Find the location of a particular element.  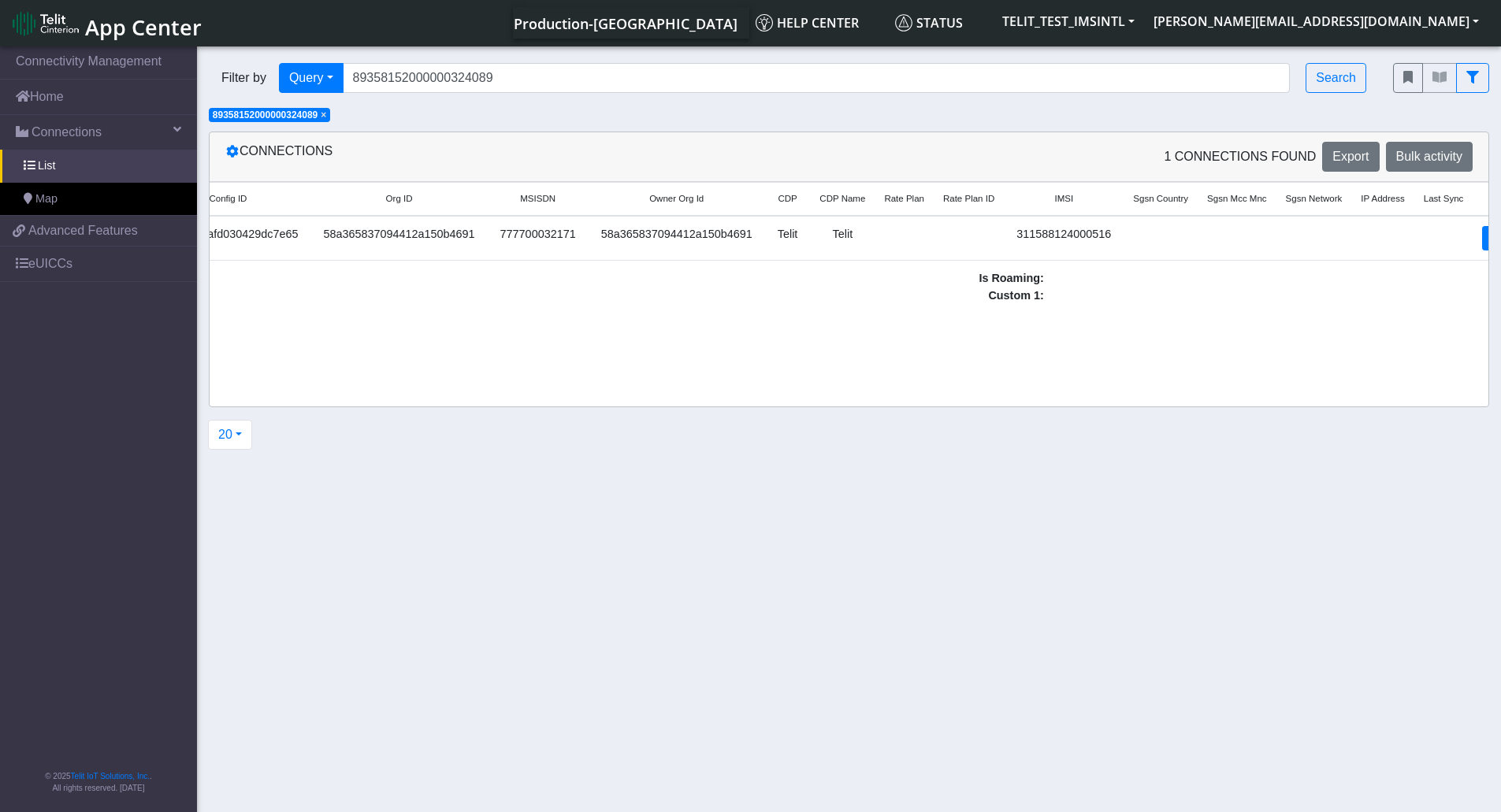

button: Search is located at coordinates (1335, 78).